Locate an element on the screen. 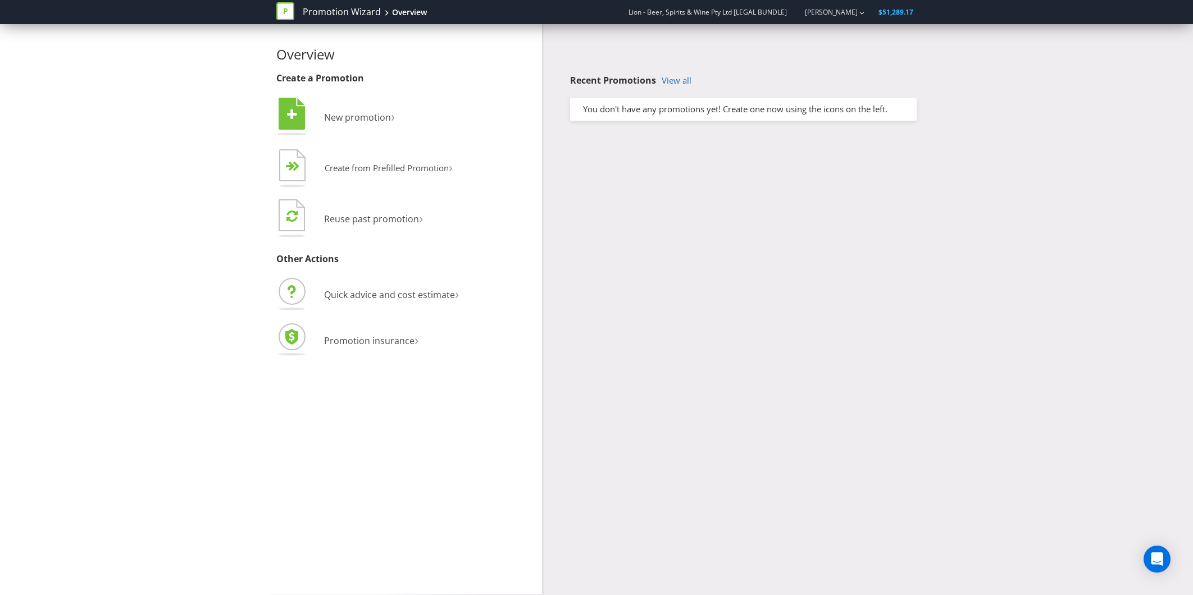  h2: Overview is located at coordinates (405, 54).